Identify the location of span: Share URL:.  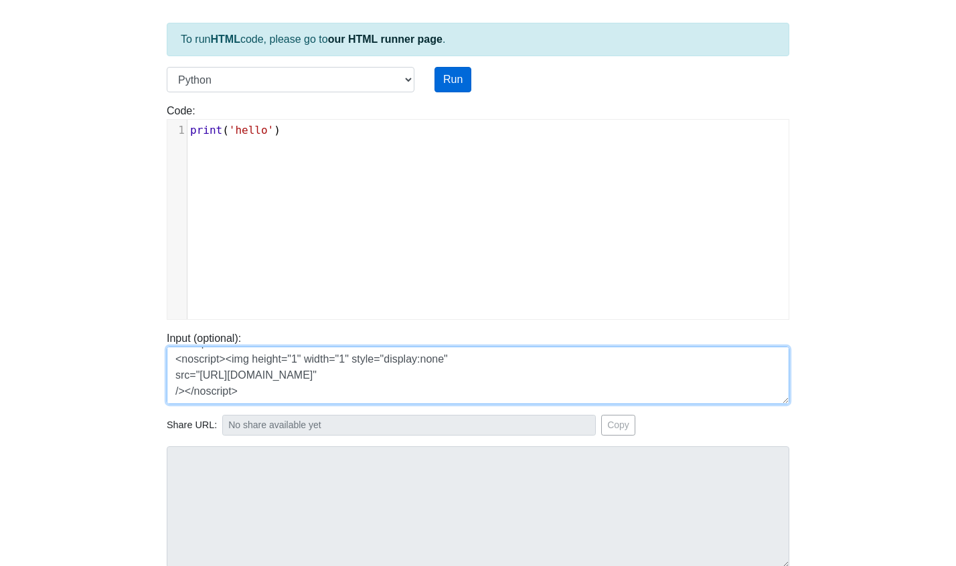
(191, 426).